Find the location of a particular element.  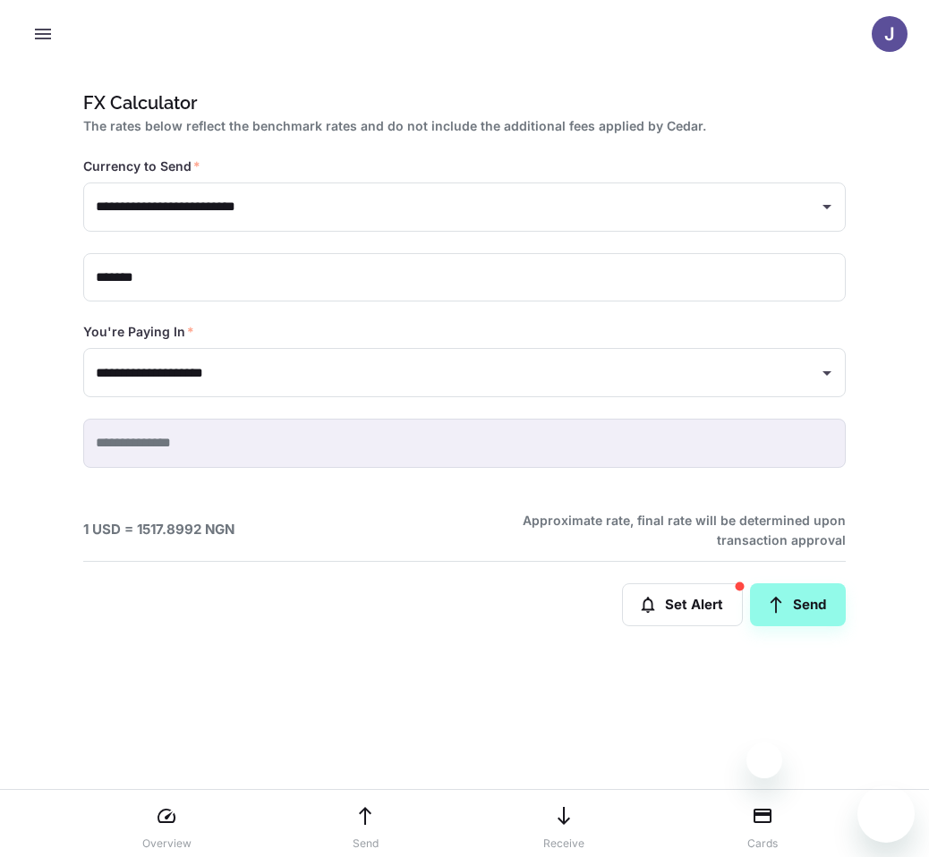

a: Overview is located at coordinates (166, 824).